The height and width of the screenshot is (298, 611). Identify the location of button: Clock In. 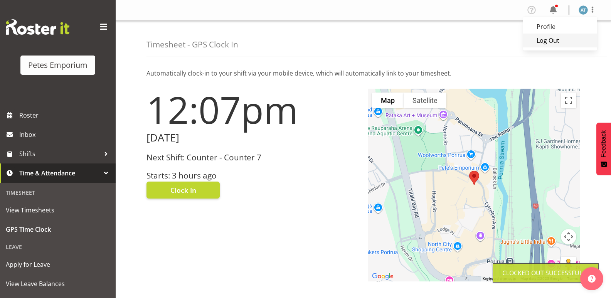
(183, 190).